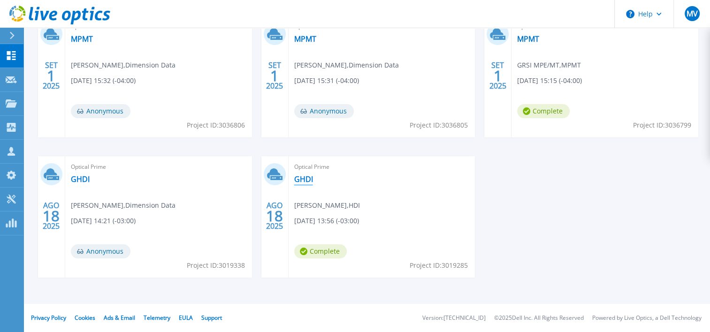 Image resolution: width=710 pixels, height=332 pixels. What do you see at coordinates (157, 318) in the screenshot?
I see `a: Telemetry` at bounding box center [157, 318].